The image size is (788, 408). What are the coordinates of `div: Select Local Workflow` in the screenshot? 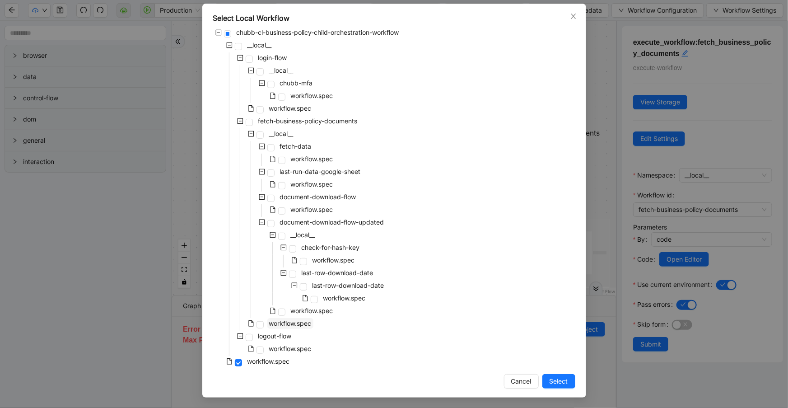 It's located at (394, 18).